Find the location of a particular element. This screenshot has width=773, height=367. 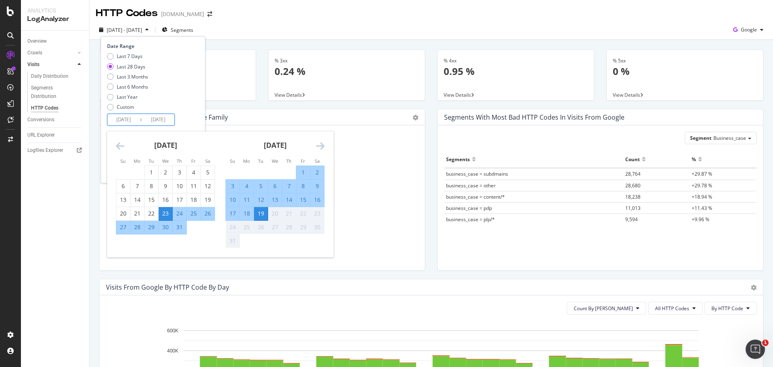

td: Choose Tuesday, July 22, 2025 as your check-out date. It’s available. is located at coordinates (151, 213).